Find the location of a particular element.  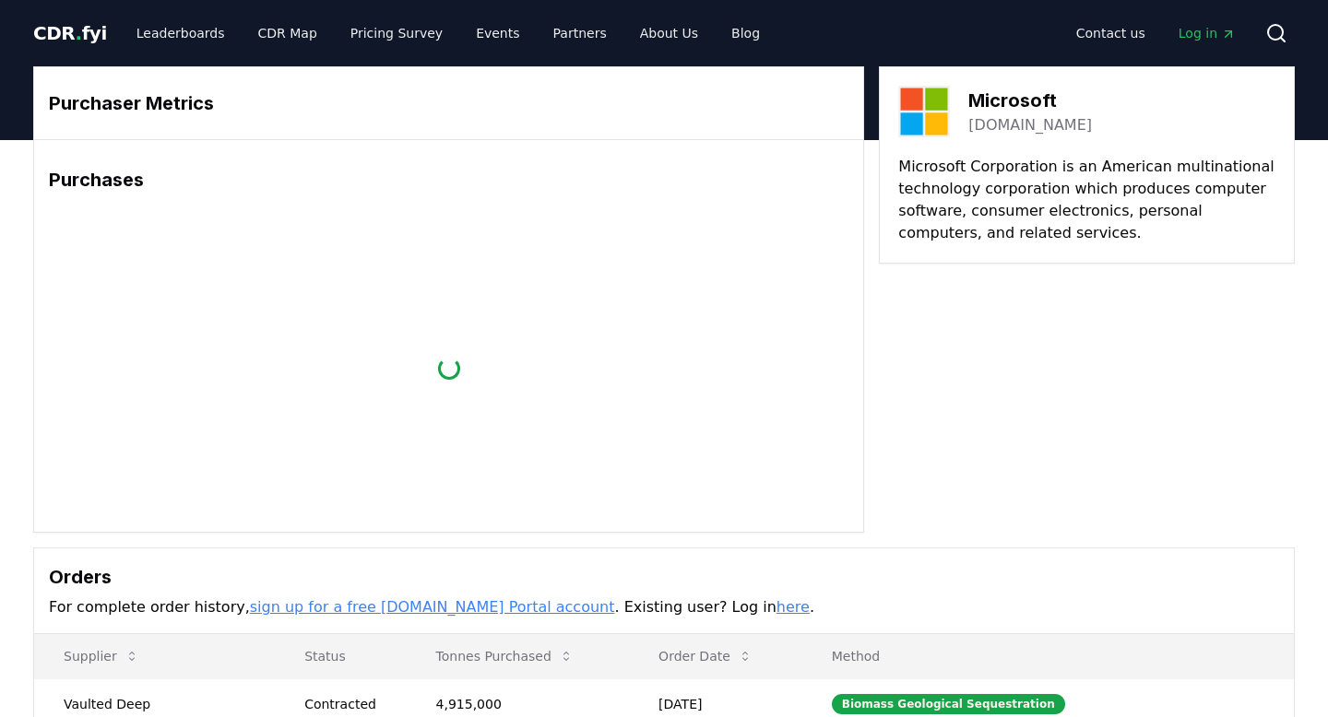

p: Status is located at coordinates (340, 656).